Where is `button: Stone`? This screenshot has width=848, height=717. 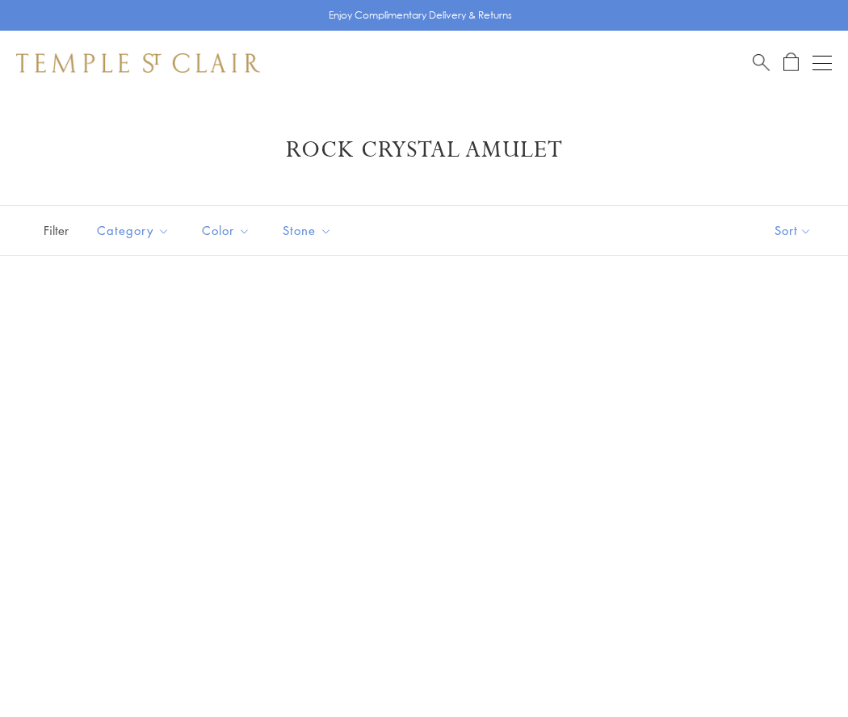 button: Stone is located at coordinates (307, 230).